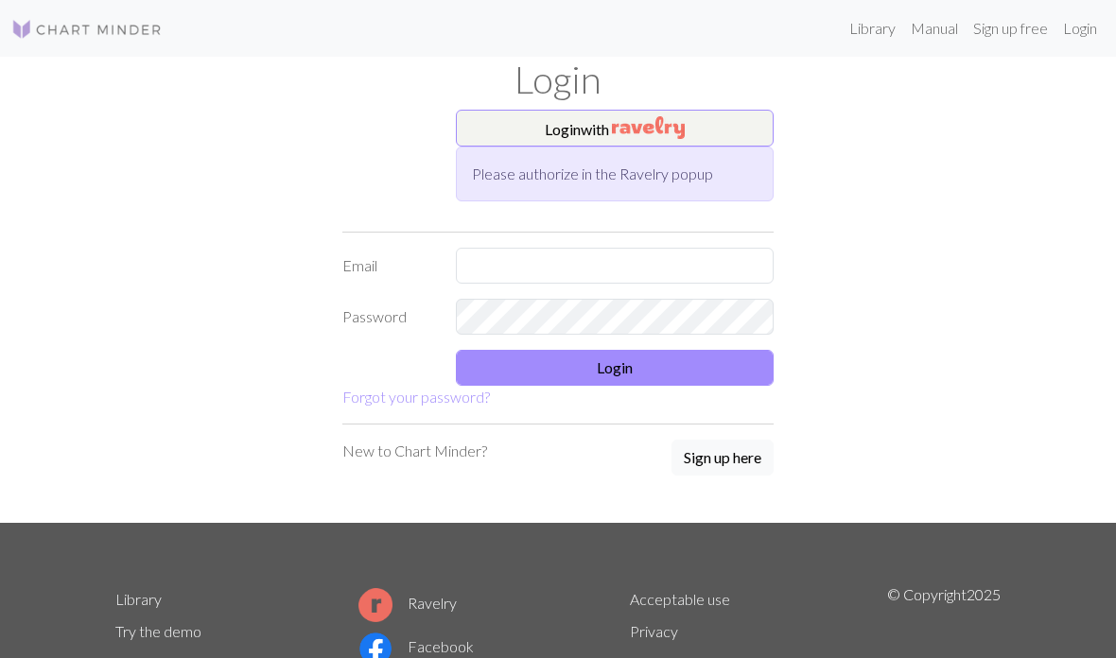 This screenshot has width=1116, height=658. I want to click on a: Try the demo, so click(158, 631).